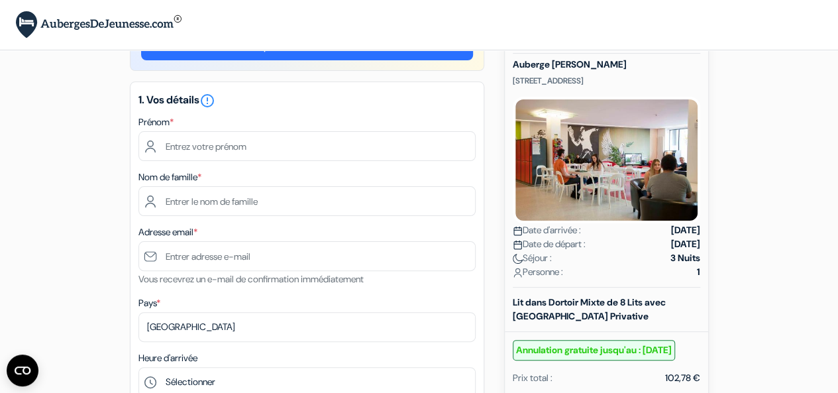 This screenshot has width=838, height=393. I want to click on div: 102,78 €, so click(682, 377).